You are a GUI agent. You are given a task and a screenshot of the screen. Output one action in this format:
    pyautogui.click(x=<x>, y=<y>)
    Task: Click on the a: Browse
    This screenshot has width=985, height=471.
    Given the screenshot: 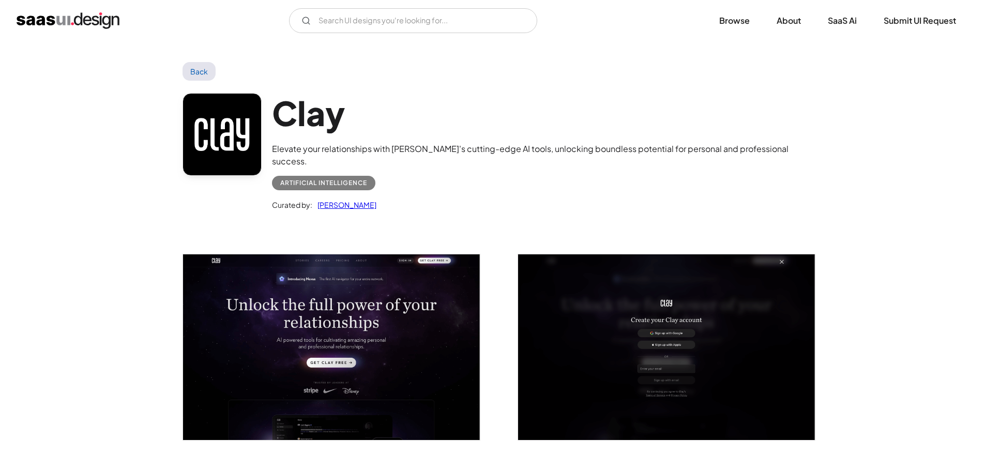 What is the action you would take?
    pyautogui.click(x=734, y=21)
    